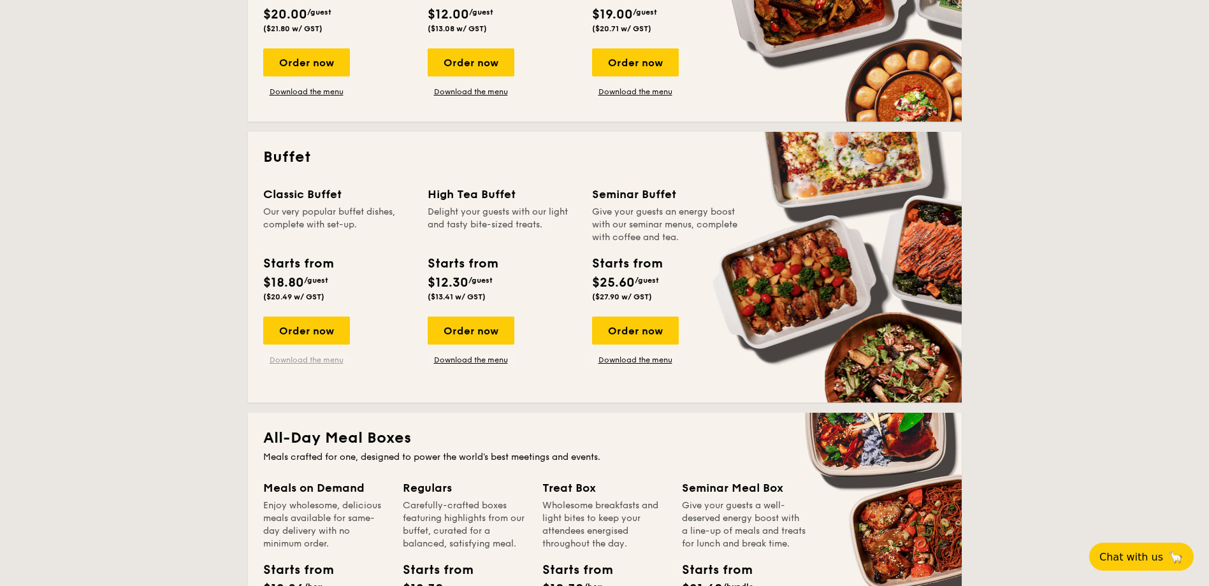 The image size is (1209, 586). What do you see at coordinates (605, 439) in the screenshot?
I see `h2: All-Day Meal Boxes` at bounding box center [605, 439].